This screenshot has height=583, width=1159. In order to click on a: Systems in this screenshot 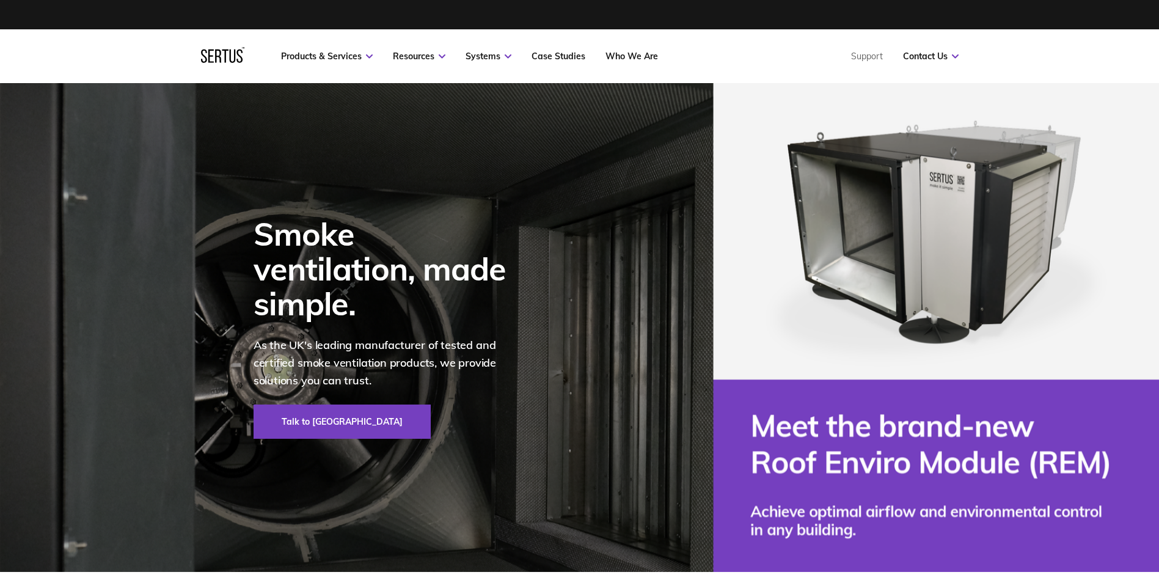, I will do `click(488, 56)`.